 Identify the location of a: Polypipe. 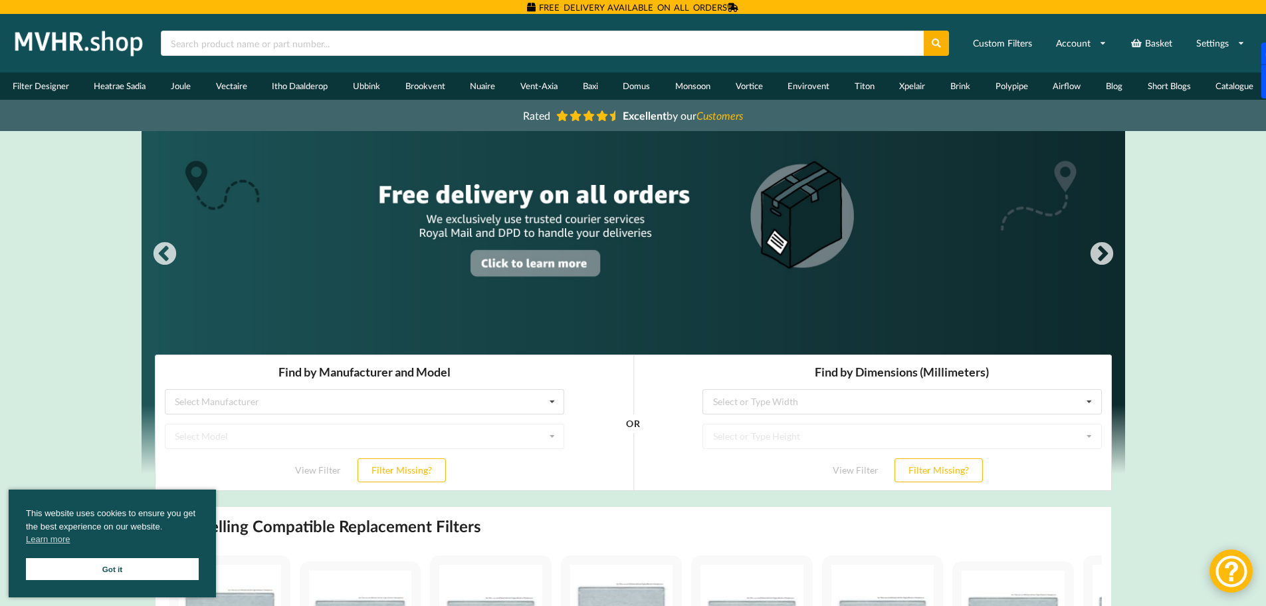
(1012, 86).